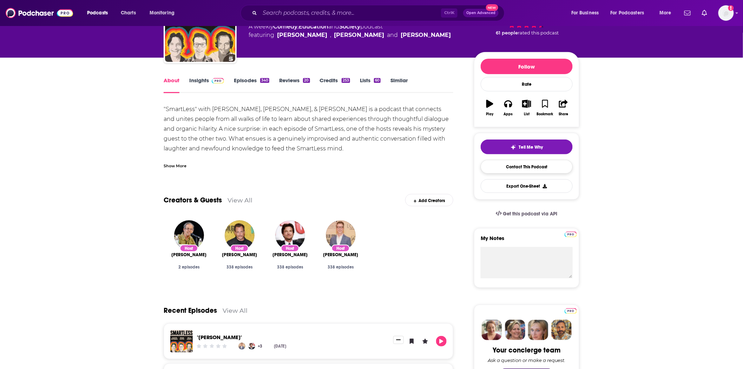 Image resolution: width=743 pixels, height=369 pixels. I want to click on span: Logged in as WE_Broadcast, so click(726, 13).